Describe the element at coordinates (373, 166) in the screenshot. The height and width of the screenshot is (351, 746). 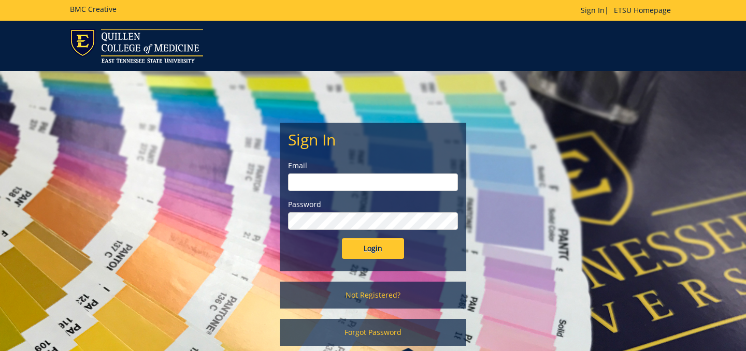
I see `label: Email` at that location.